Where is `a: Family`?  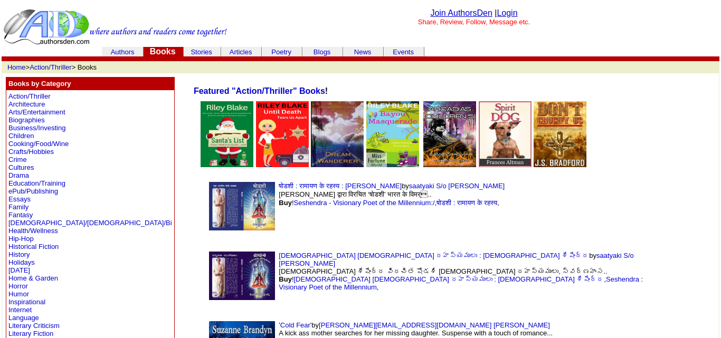 a: Family is located at coordinates (18, 207).